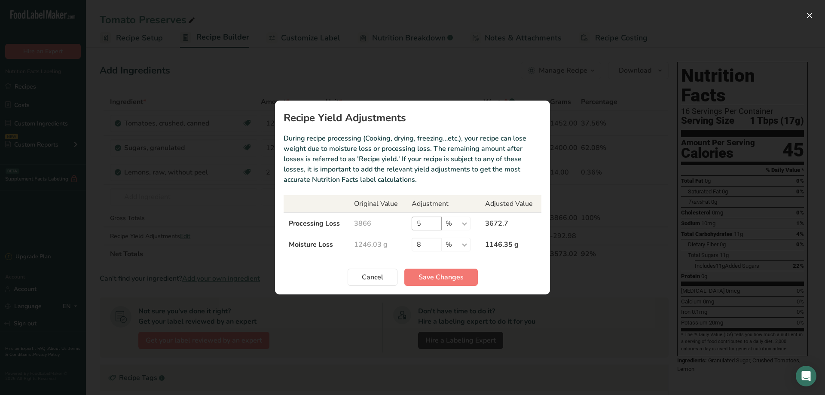 This screenshot has height=395, width=825. Describe the element at coordinates (441, 277) in the screenshot. I see `span: Save Changes` at that location.